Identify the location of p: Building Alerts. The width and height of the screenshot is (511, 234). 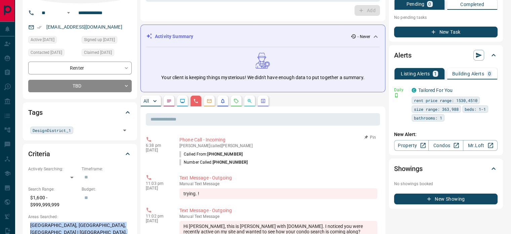
(468, 74).